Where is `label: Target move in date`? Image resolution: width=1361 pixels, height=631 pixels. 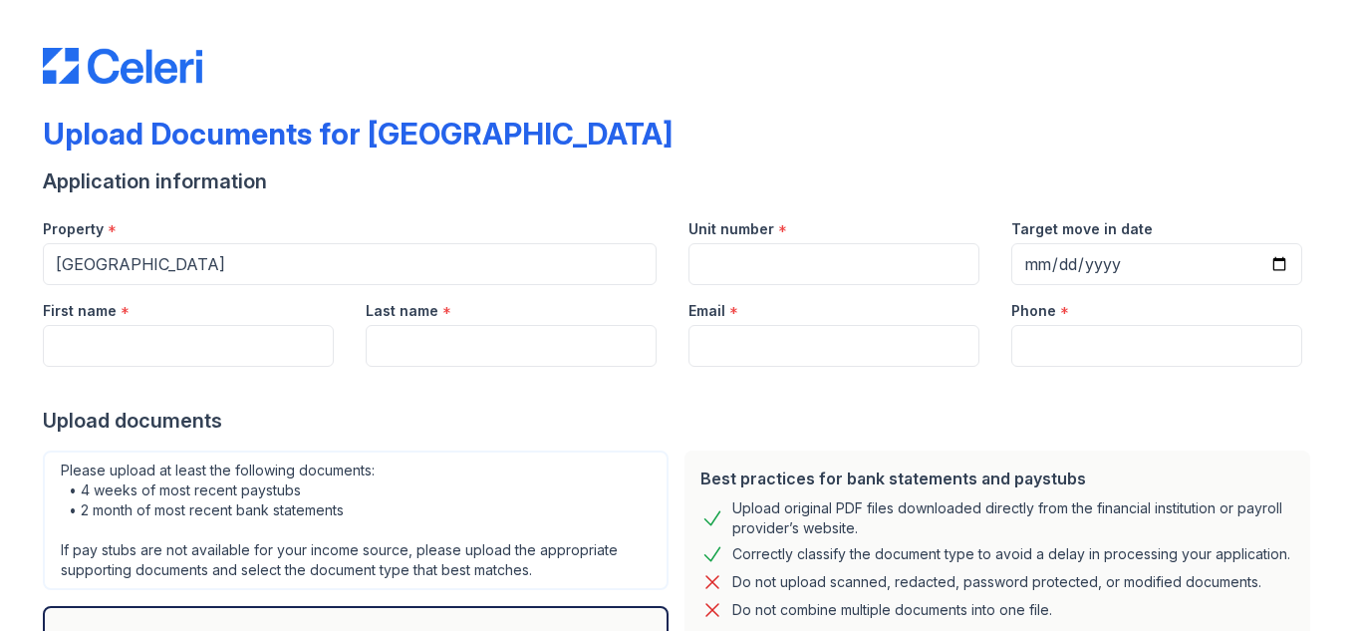
label: Target move in date is located at coordinates (1082, 229).